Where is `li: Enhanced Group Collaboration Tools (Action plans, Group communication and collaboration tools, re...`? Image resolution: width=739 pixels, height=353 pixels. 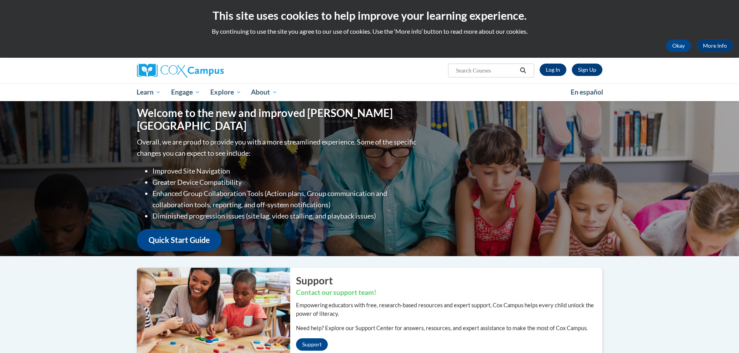 li: Enhanced Group Collaboration Tools (Action plans, Group communication and collaboration tools, re... is located at coordinates (285, 199).